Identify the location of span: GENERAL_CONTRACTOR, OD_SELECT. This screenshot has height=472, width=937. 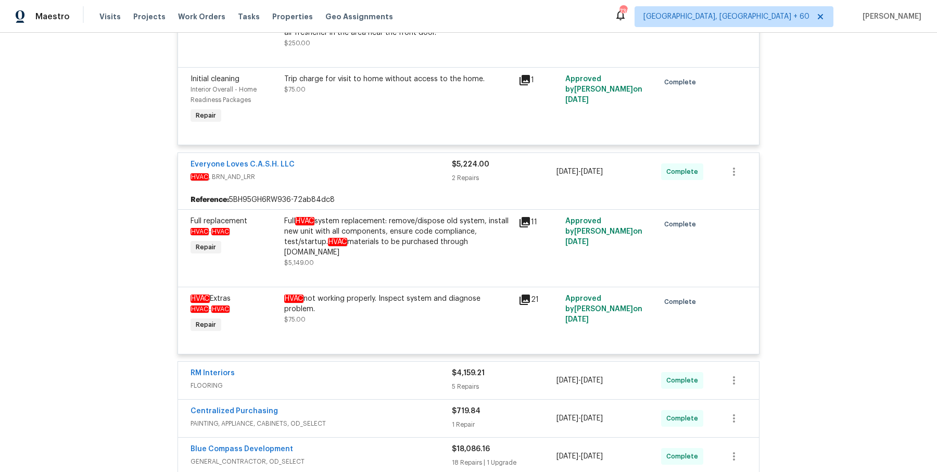
(321, 462).